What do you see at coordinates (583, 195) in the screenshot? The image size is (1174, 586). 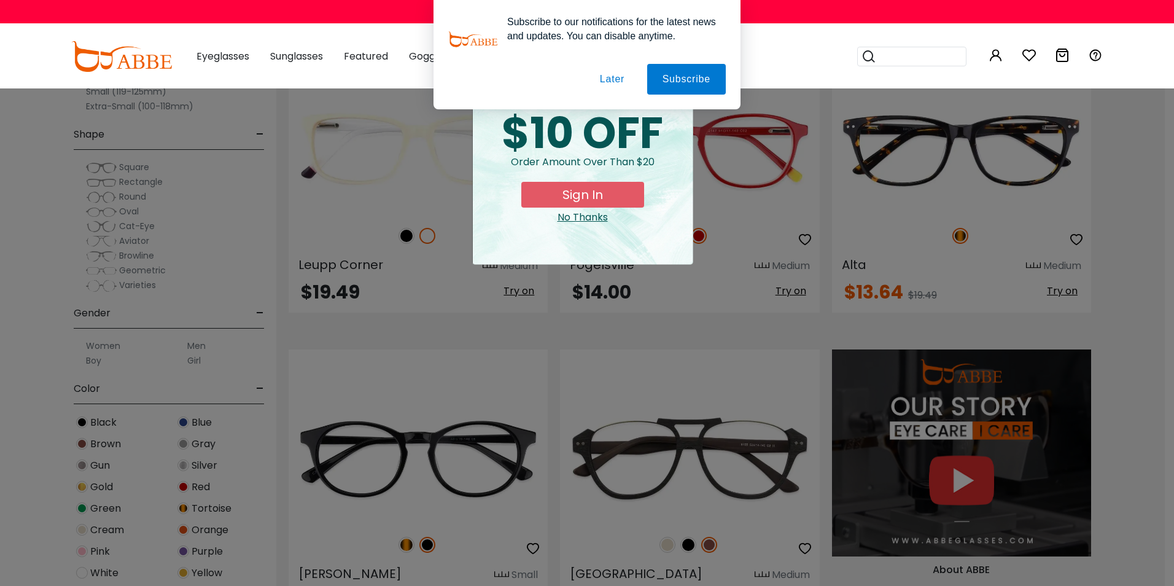 I see `button: Sign In` at bounding box center [583, 195].